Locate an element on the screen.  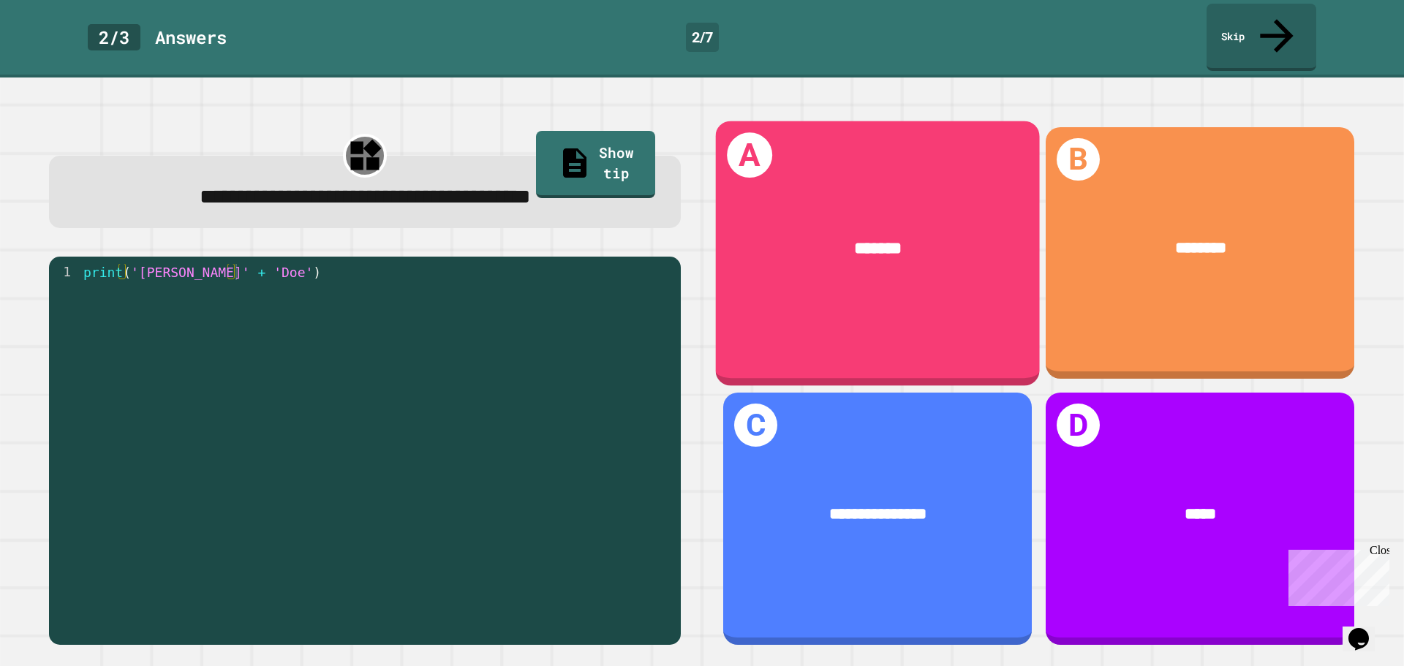
a: Skip is located at coordinates (1262, 37).